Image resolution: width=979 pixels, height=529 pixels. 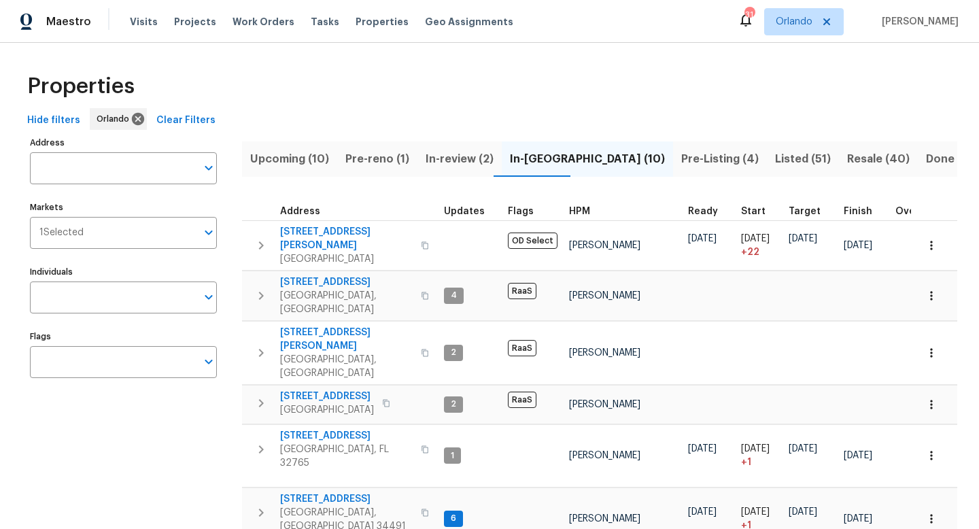 I want to click on span: + 1, so click(x=746, y=462).